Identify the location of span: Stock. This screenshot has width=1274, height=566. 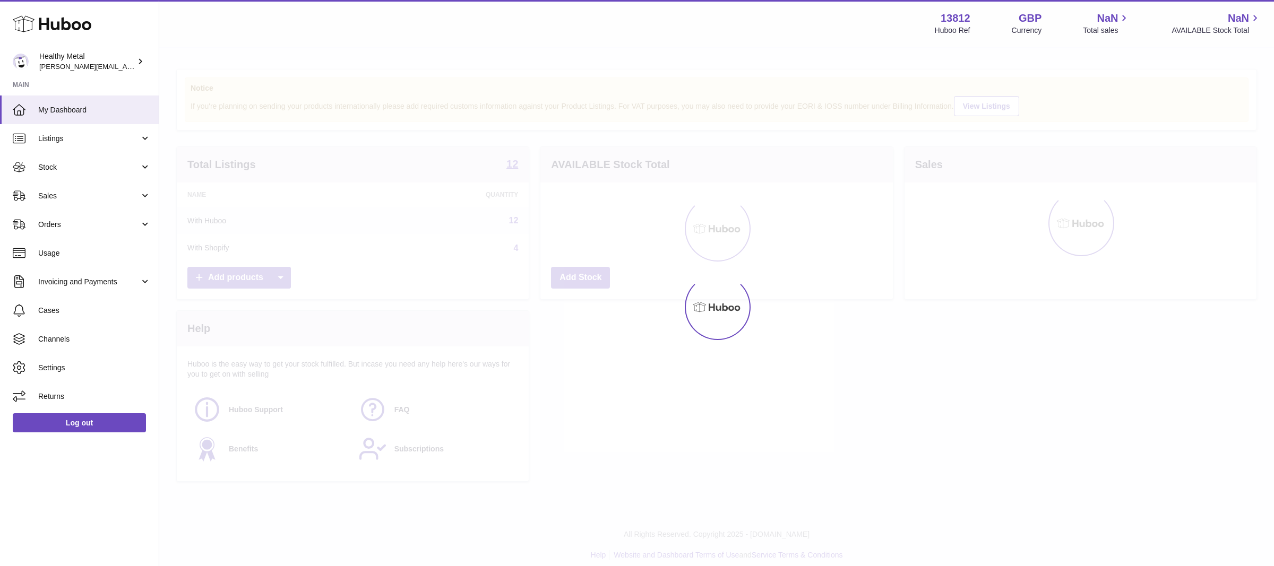
(89, 167).